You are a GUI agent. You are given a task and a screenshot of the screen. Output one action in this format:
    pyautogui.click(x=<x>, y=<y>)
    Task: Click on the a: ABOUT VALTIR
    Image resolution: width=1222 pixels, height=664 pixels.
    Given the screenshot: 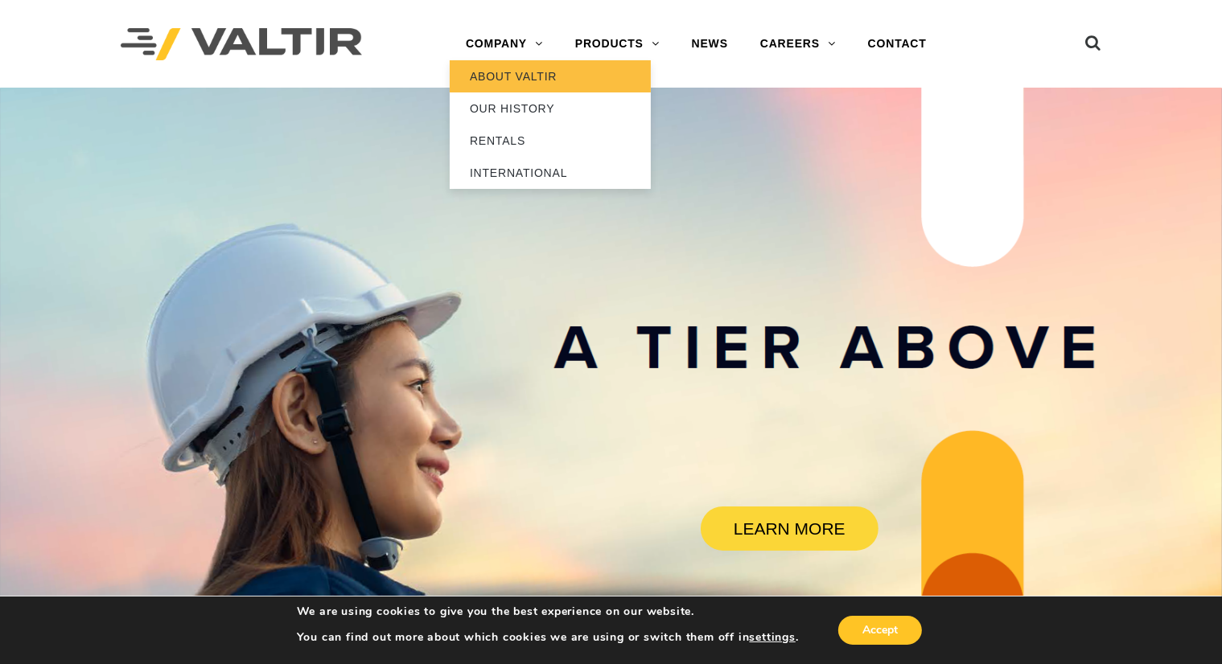 What is the action you would take?
    pyautogui.click(x=550, y=76)
    